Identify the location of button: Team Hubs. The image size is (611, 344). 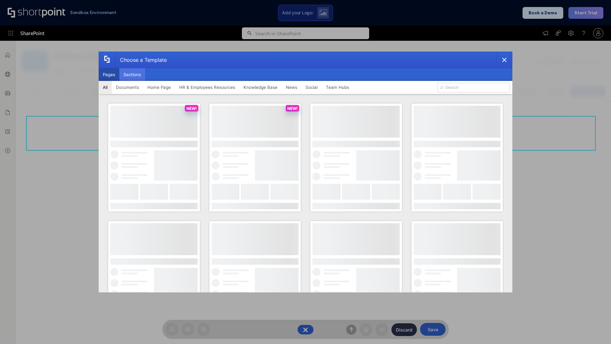
(338, 87).